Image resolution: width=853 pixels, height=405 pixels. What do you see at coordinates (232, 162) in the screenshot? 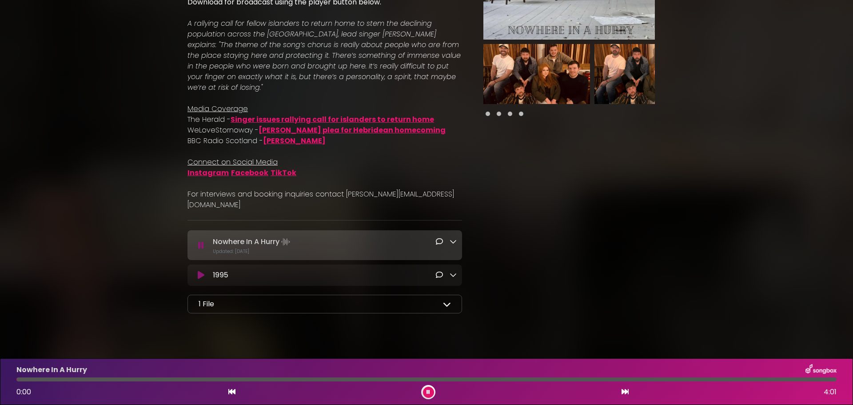
I see `u: Connect on Social Media` at bounding box center [232, 162].